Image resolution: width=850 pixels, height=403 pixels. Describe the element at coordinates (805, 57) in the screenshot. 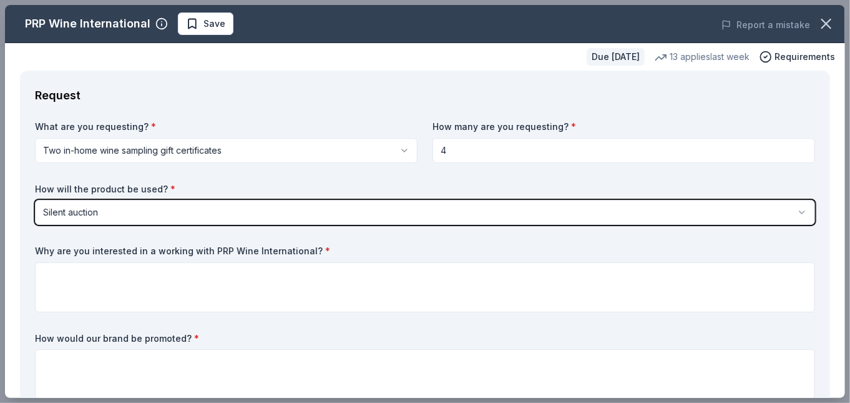

I see `span: Requirements` at that location.